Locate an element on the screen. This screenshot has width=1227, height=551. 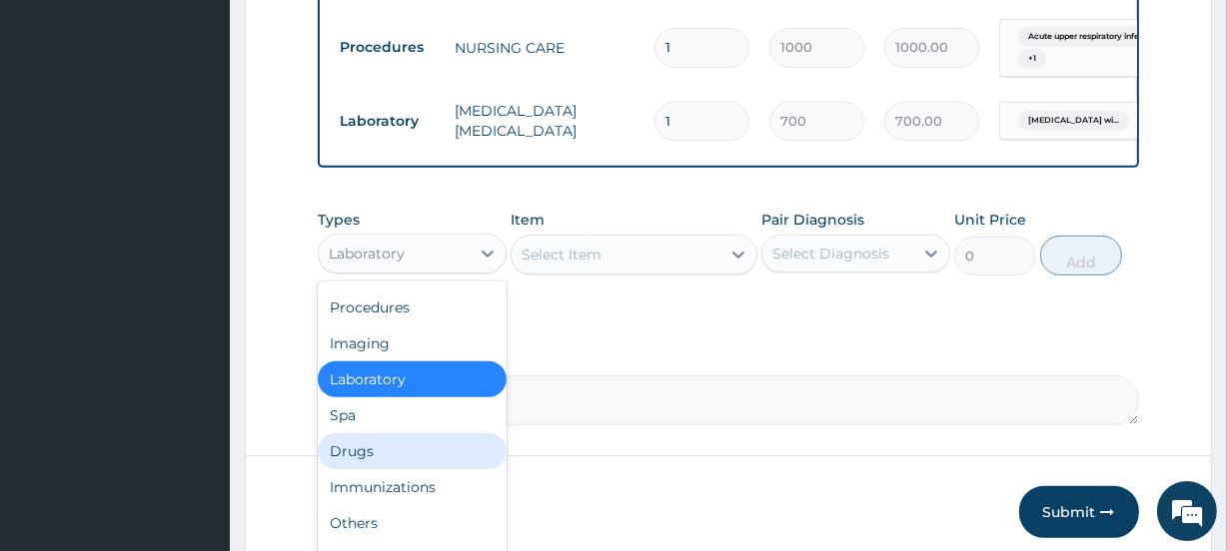
td: NURSING CARE is located at coordinates (544, 48).